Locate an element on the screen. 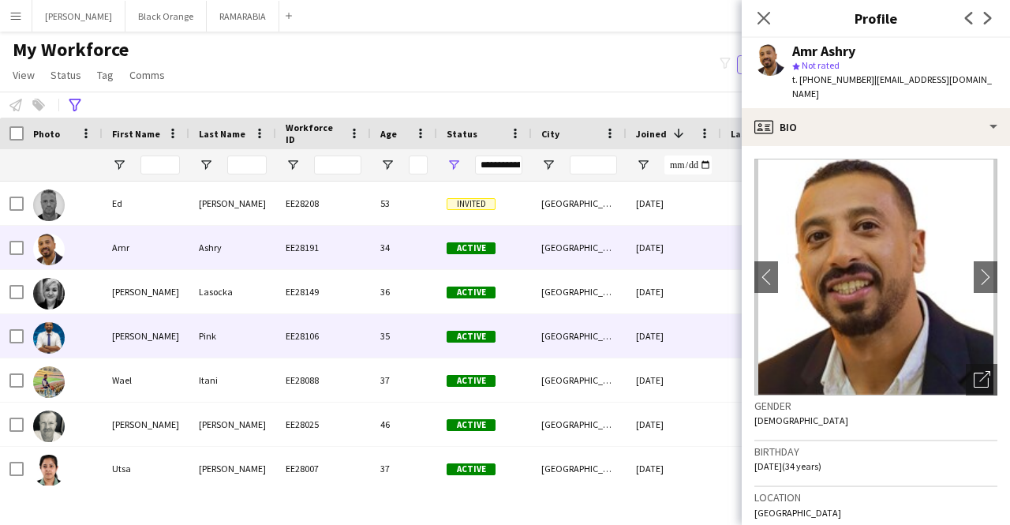 The width and height of the screenshot is (1010, 525). a: Status is located at coordinates (65, 75).